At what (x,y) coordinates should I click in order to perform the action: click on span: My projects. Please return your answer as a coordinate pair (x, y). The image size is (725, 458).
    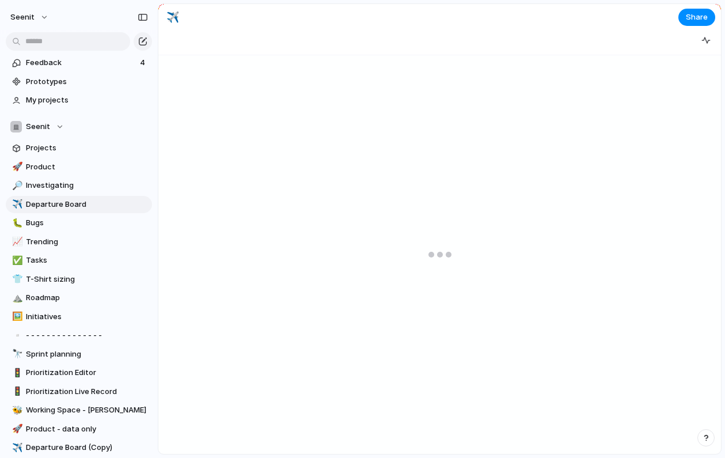
    Looking at the image, I should click on (87, 100).